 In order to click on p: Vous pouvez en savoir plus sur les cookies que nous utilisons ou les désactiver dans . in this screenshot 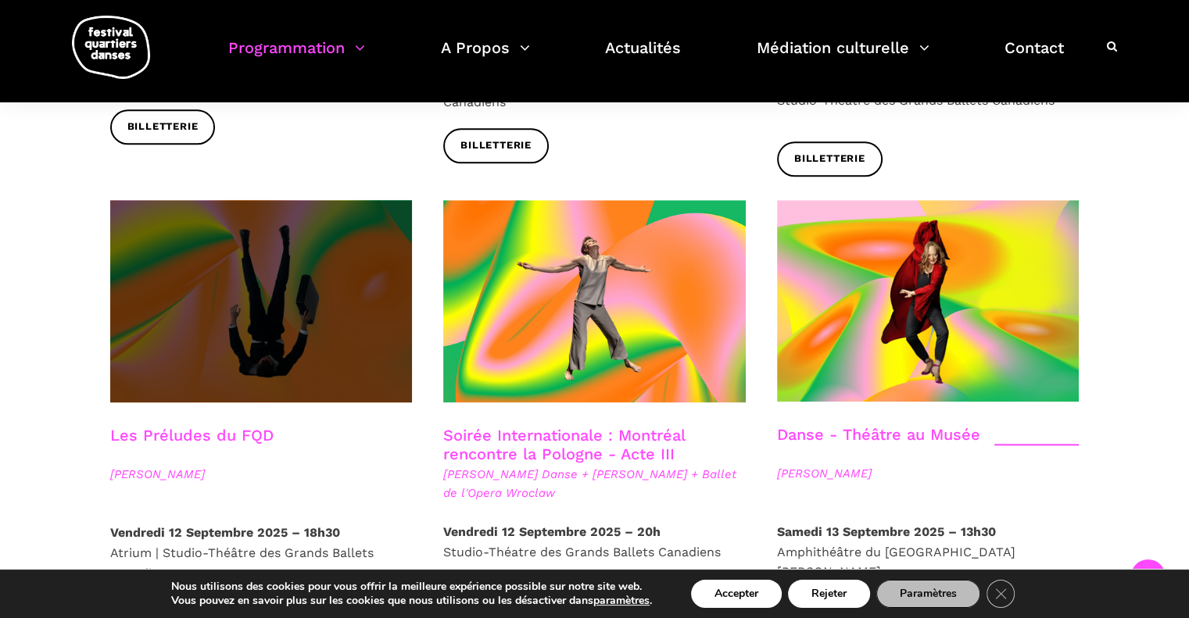, I will do `click(411, 601)`.